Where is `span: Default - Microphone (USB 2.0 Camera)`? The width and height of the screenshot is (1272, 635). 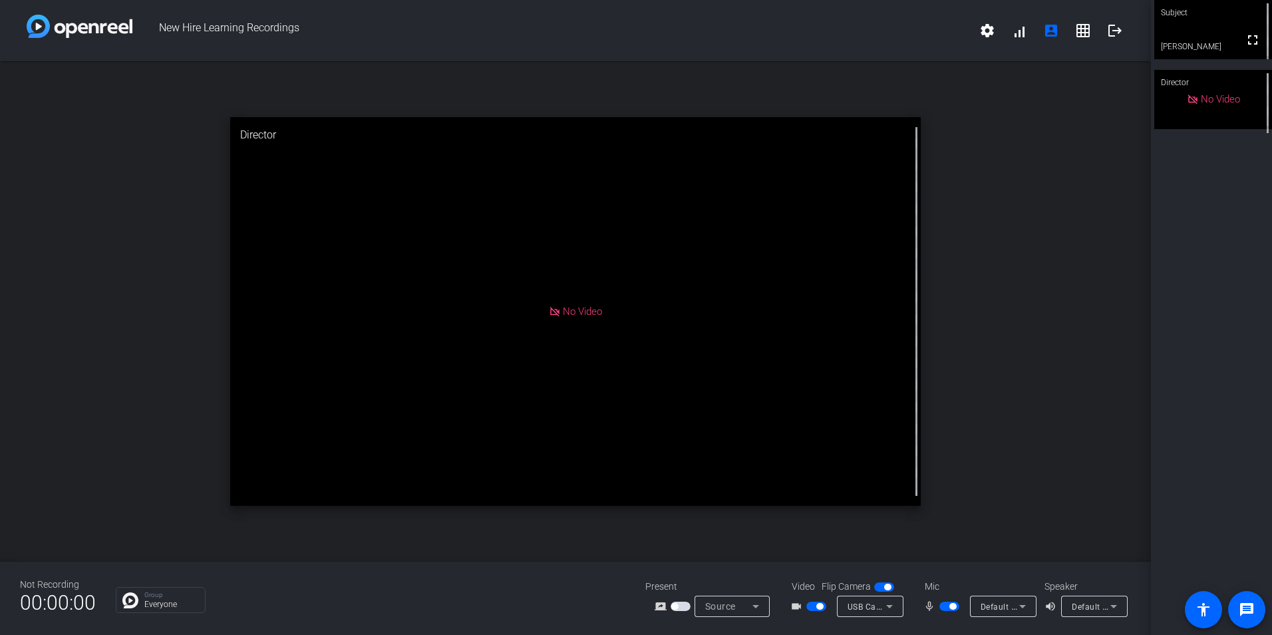 span: Default - Microphone (USB 2.0 Camera) is located at coordinates (1057, 606).